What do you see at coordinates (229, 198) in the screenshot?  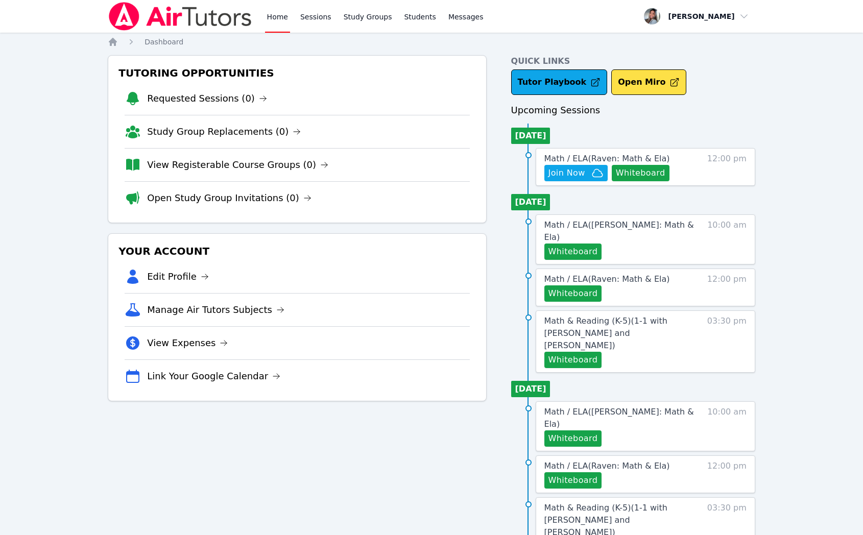 I see `a: Open Study Group Invitations (0)` at bounding box center [229, 198].